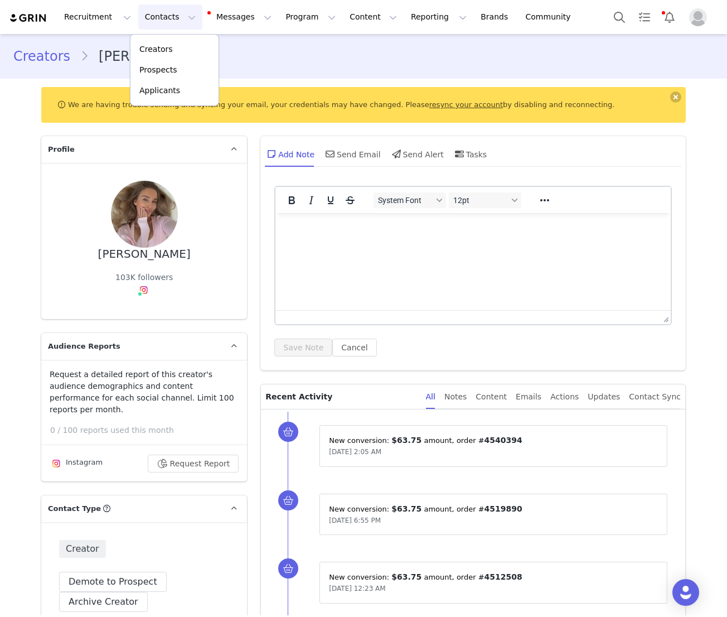  Describe the element at coordinates (670, 17) in the screenshot. I see `button: Notifications` at that location.